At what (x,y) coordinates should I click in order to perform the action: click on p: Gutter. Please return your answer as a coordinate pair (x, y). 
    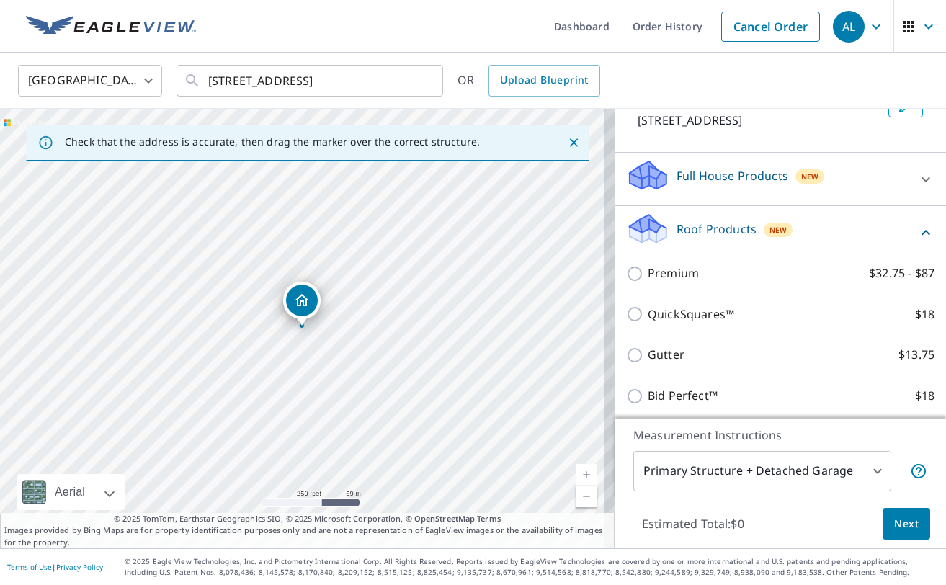
    Looking at the image, I should click on (666, 355).